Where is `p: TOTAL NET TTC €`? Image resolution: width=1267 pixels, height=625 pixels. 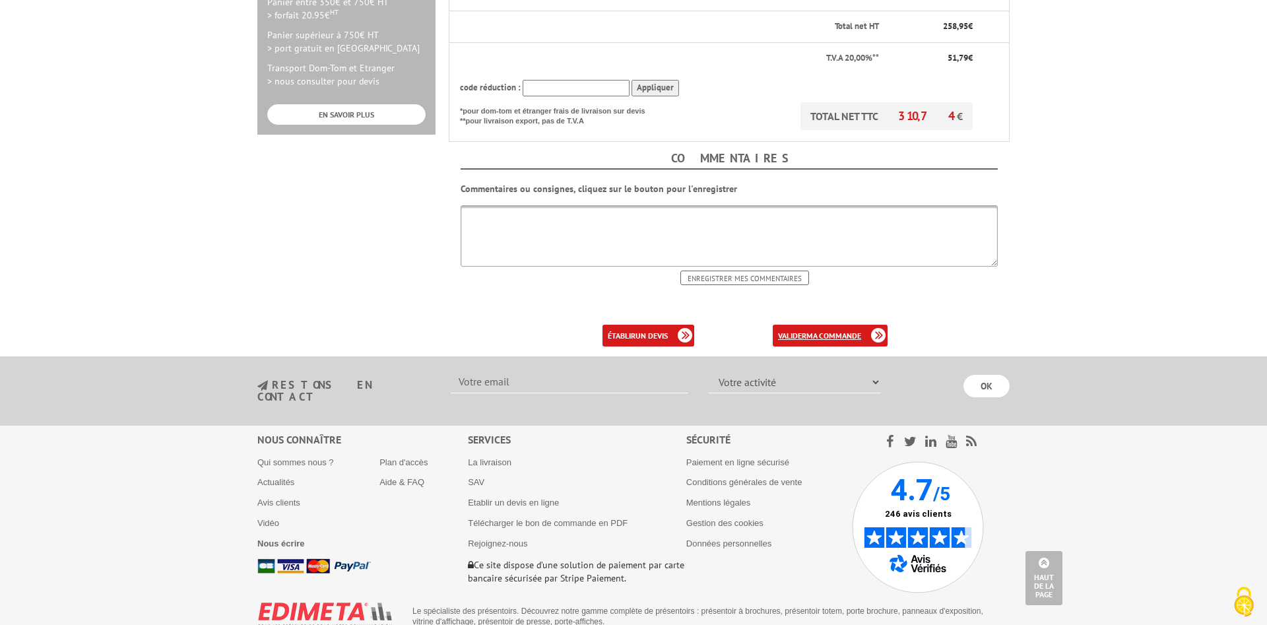 p: TOTAL NET TTC € is located at coordinates (886, 116).